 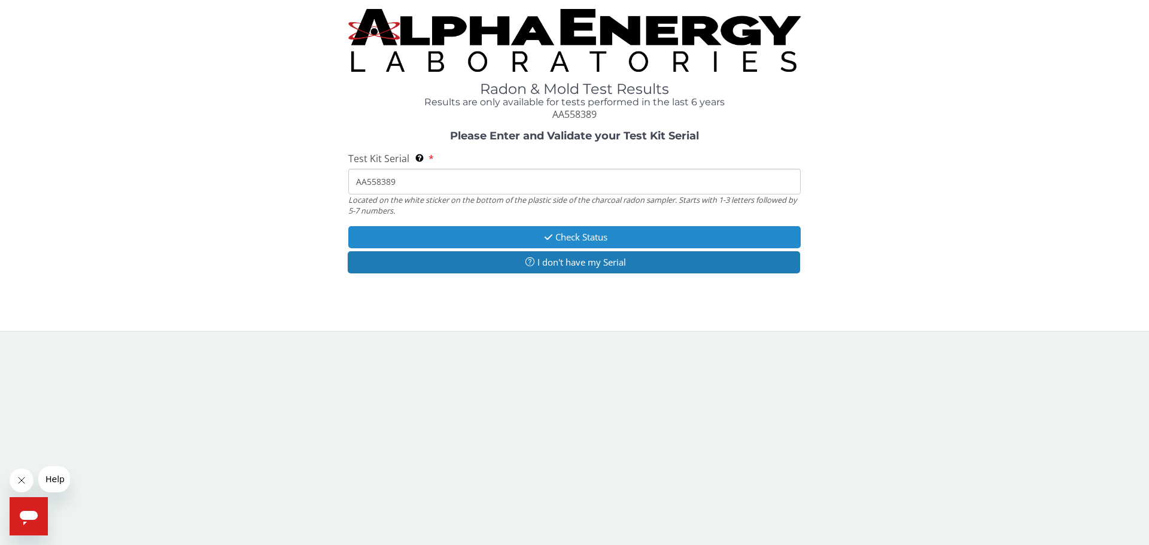 I want to click on span: AA558389, so click(x=574, y=114).